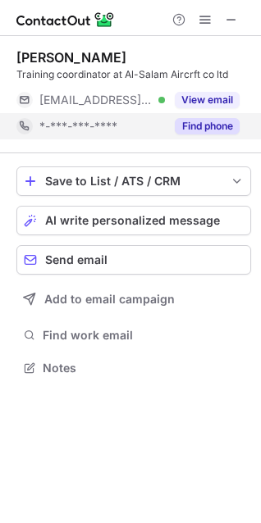 The width and height of the screenshot is (261, 523). Describe the element at coordinates (134, 181) in the screenshot. I see `div: Save to List / ATS / CRM` at that location.